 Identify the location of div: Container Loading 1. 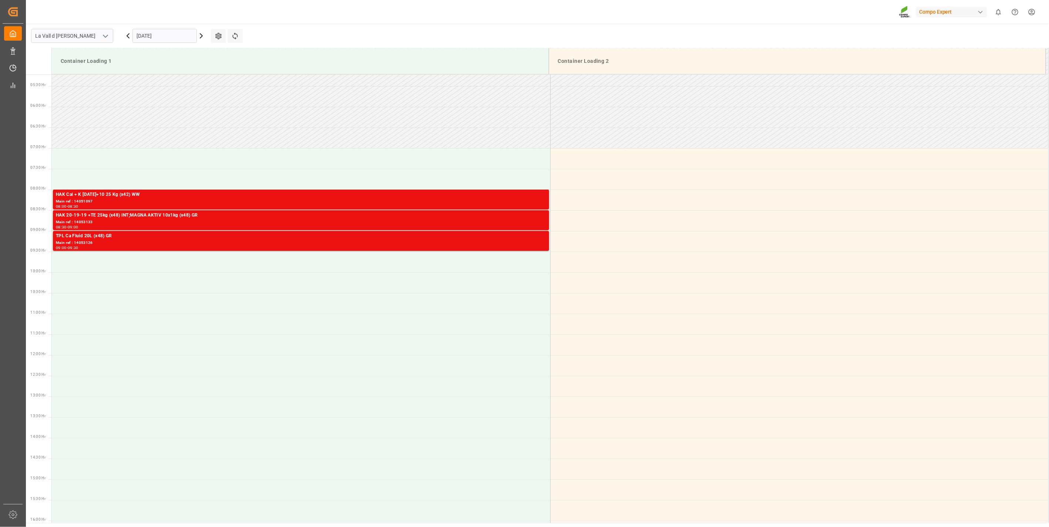
(300, 61).